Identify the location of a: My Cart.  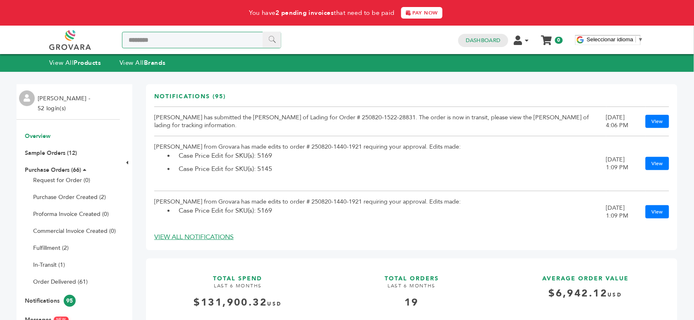
(546, 37).